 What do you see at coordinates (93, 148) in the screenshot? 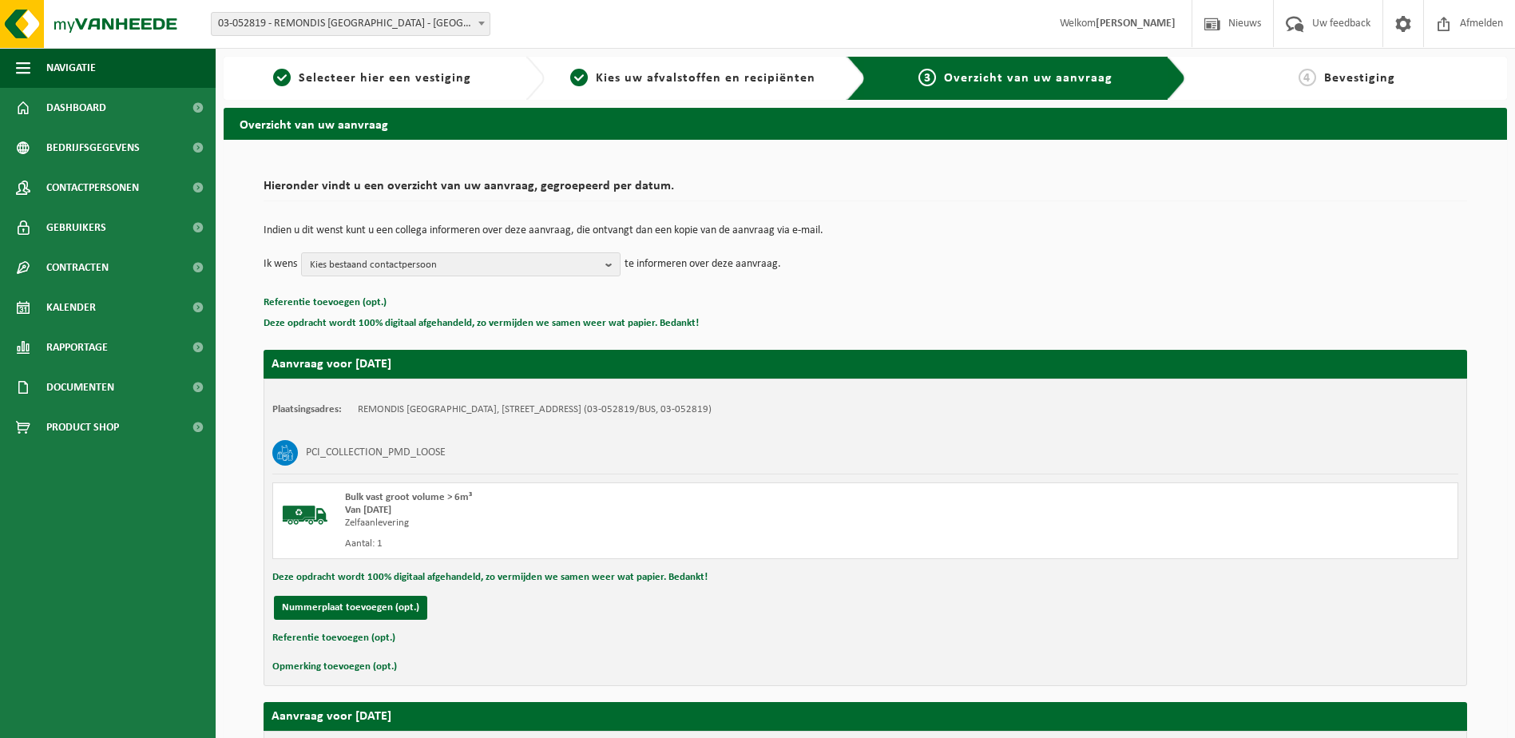
I see `span: Bedrijfsgegevens` at bounding box center [93, 148].